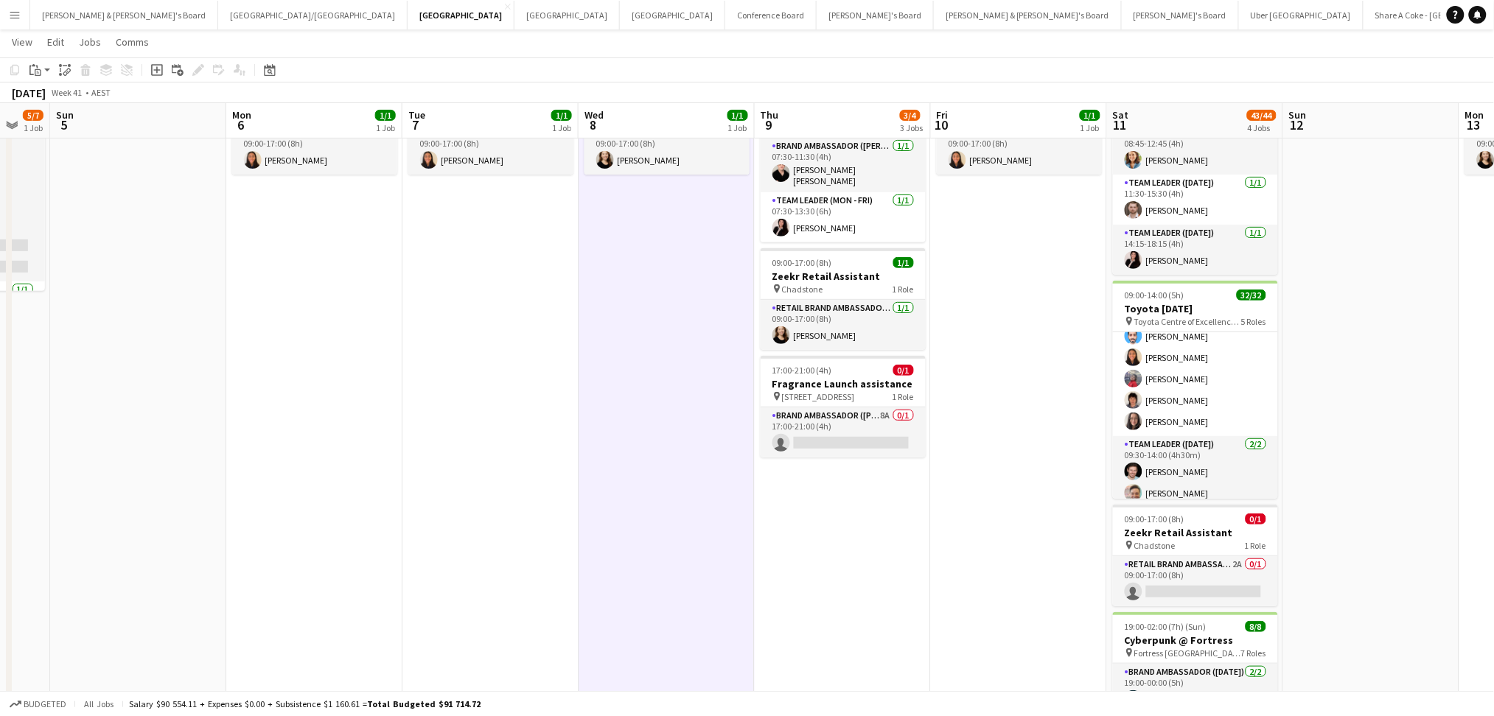  Describe the element at coordinates (22, 42) in the screenshot. I see `a: View` at that location.